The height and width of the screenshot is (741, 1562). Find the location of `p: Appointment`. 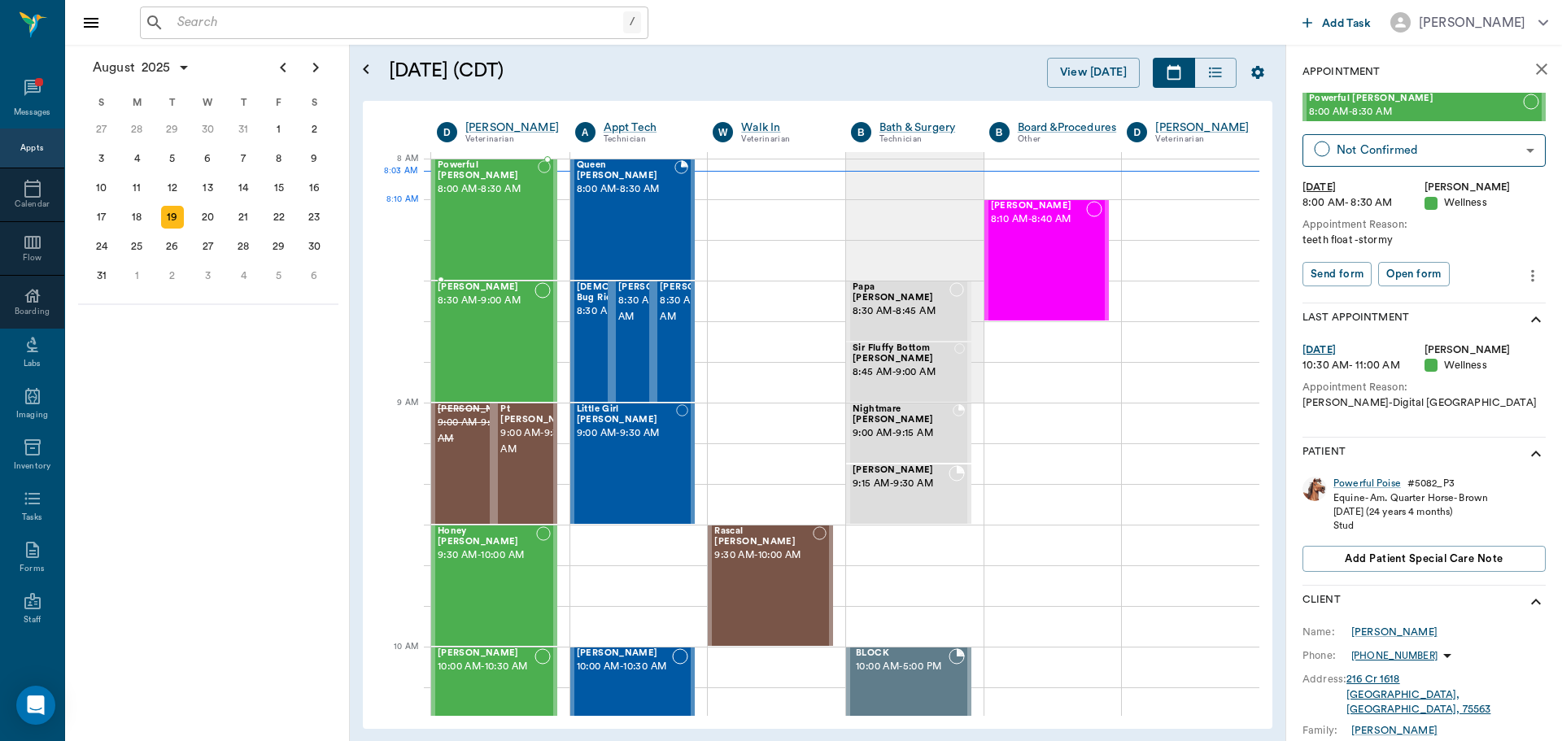

p: Appointment is located at coordinates (1340, 72).